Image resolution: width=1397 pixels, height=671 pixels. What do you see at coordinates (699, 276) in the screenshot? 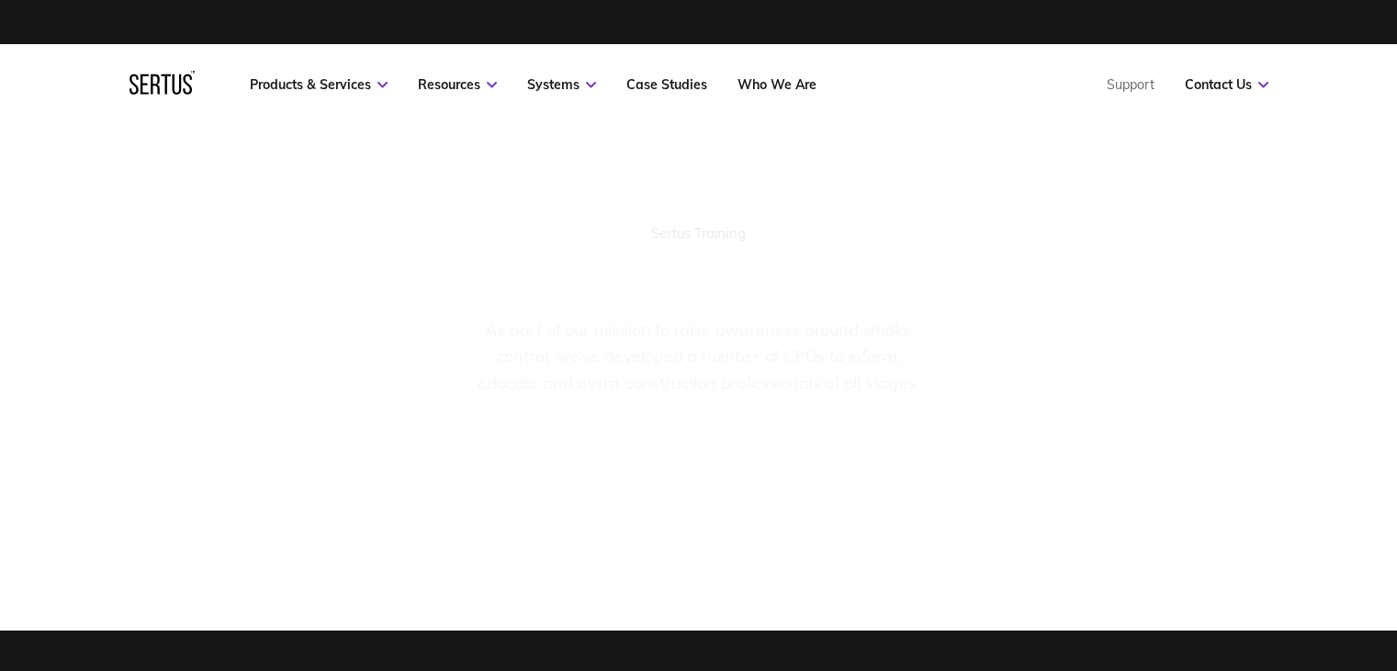
I see `h1: Training & CPDs` at bounding box center [699, 276].